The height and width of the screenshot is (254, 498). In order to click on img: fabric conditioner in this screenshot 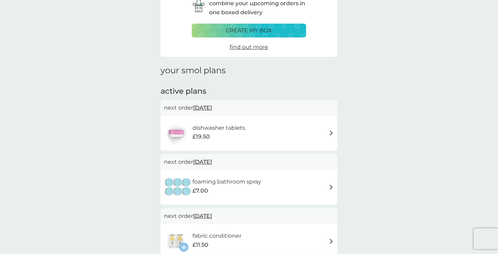, I will do `click(176, 241)`.